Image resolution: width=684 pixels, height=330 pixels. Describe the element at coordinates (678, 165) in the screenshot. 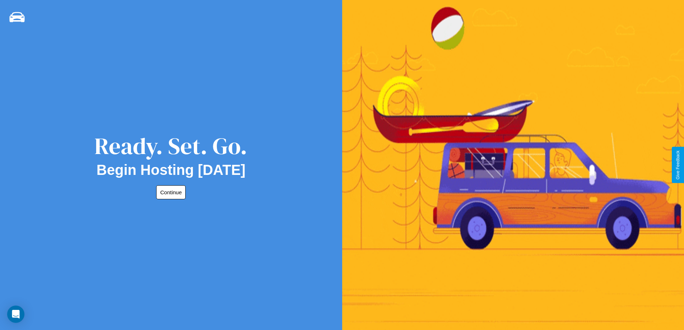

I see `div: Give Feedback` at that location.